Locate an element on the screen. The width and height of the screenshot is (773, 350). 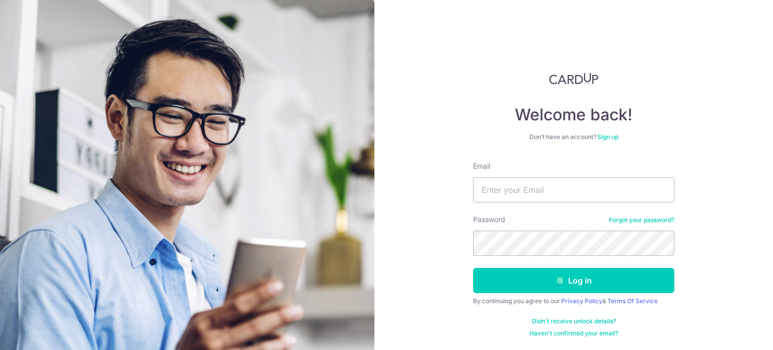
a: Sign up is located at coordinates (608, 136).